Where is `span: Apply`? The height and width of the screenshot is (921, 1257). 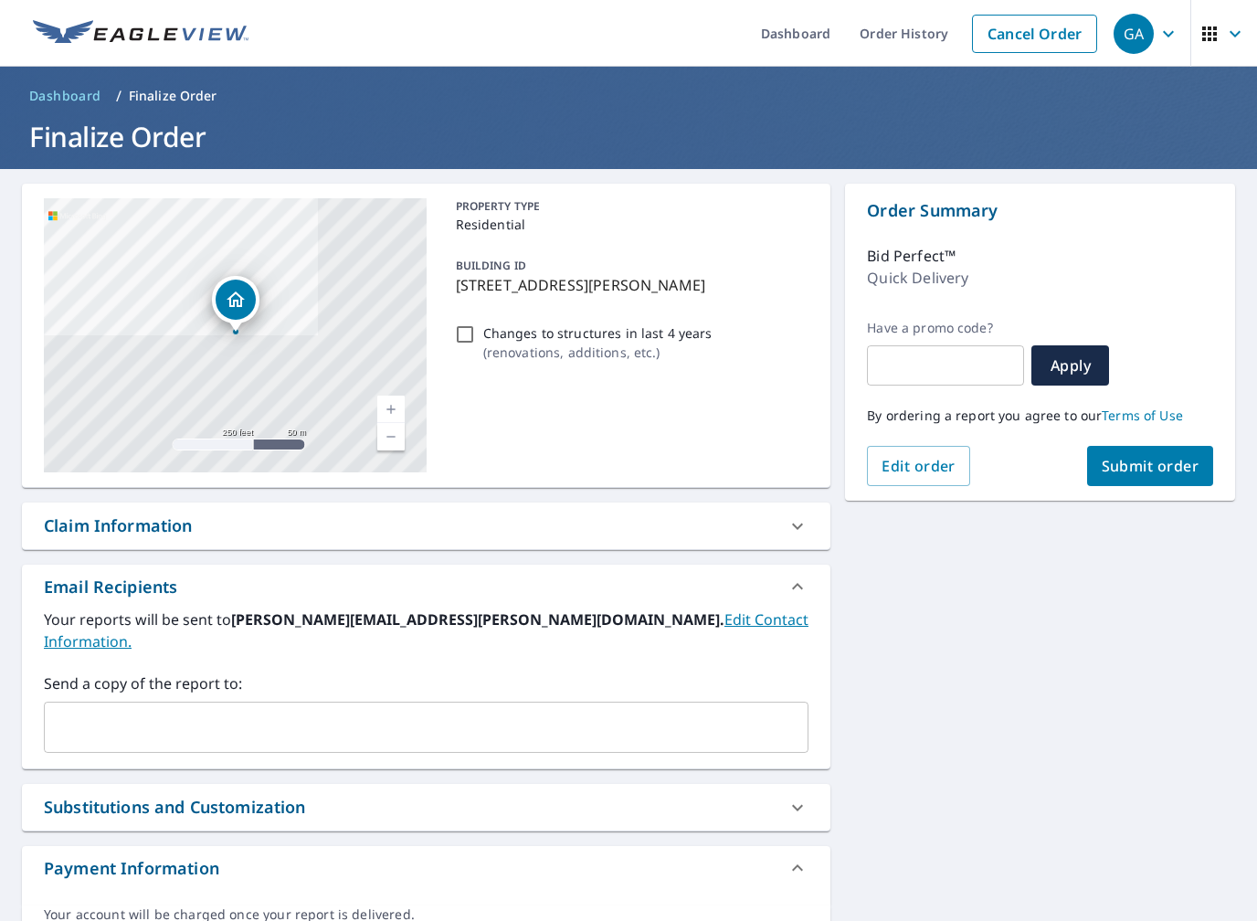 span: Apply is located at coordinates (1070, 366).